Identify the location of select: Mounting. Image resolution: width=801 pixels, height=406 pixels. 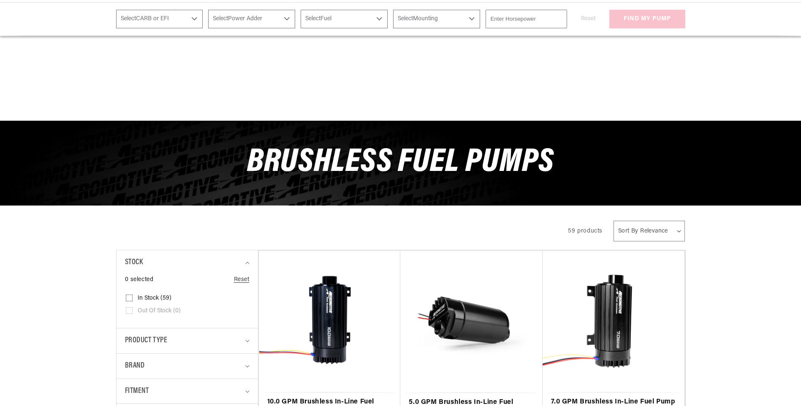
(437, 19).